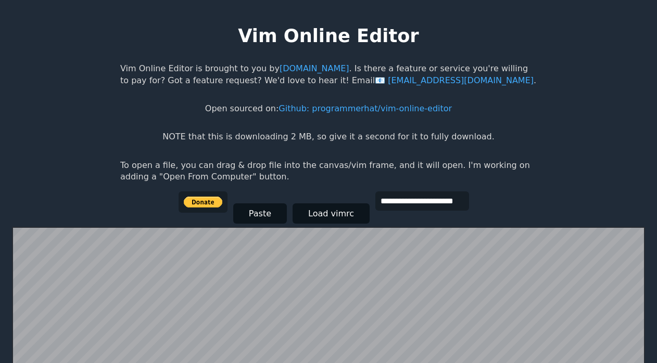  Describe the element at coordinates (331, 213) in the screenshot. I see `button: Load vimrc` at that location.